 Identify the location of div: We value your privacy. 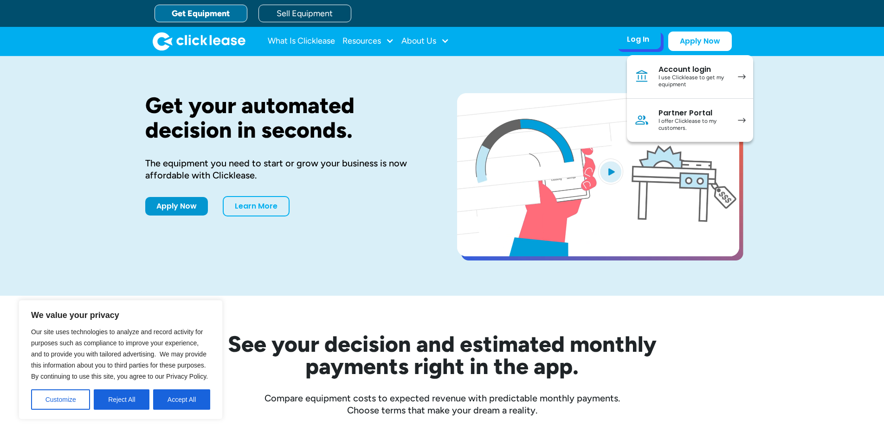
(121, 360).